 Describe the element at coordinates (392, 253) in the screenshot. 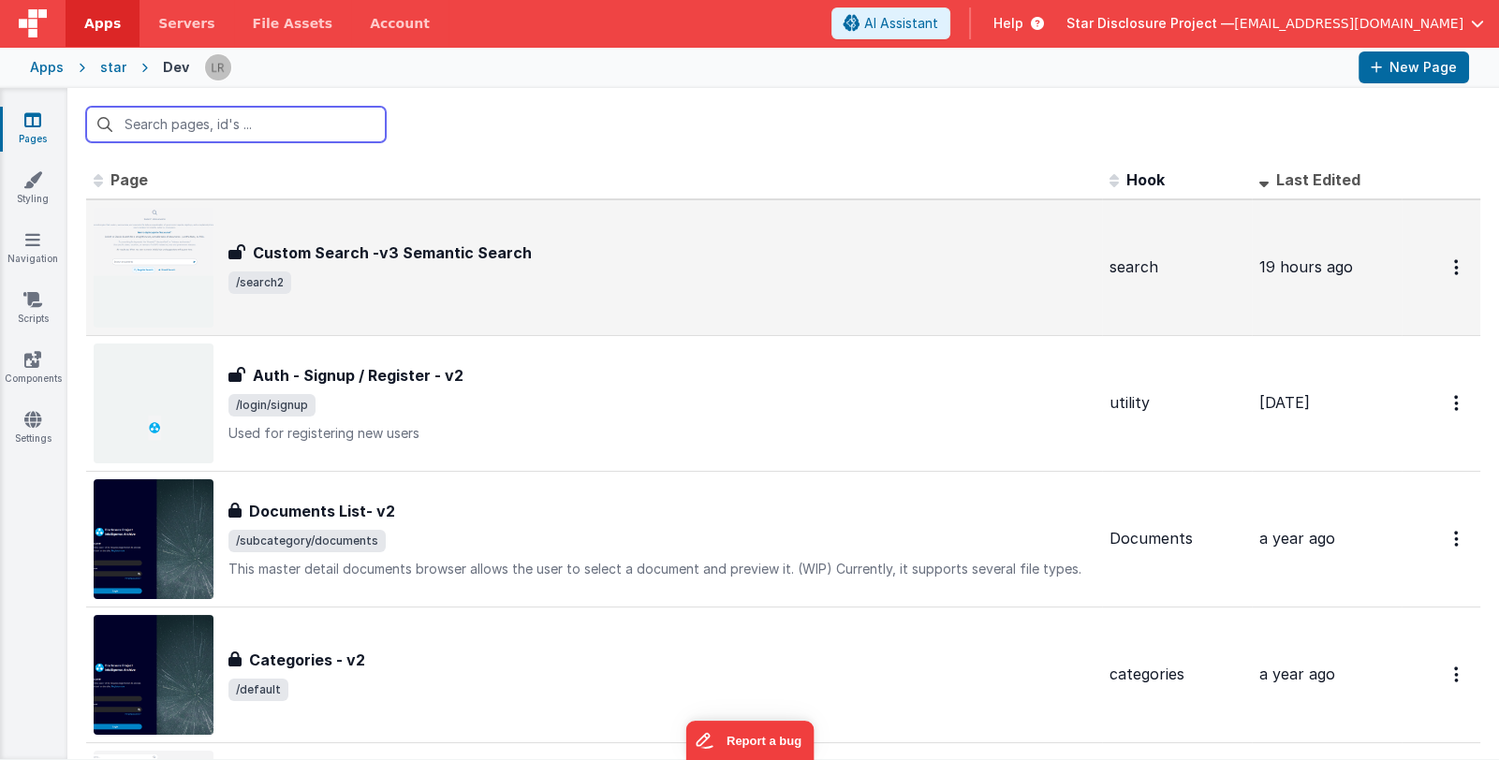

I see `h3: Custom Search -v3 Semantic Search` at that location.